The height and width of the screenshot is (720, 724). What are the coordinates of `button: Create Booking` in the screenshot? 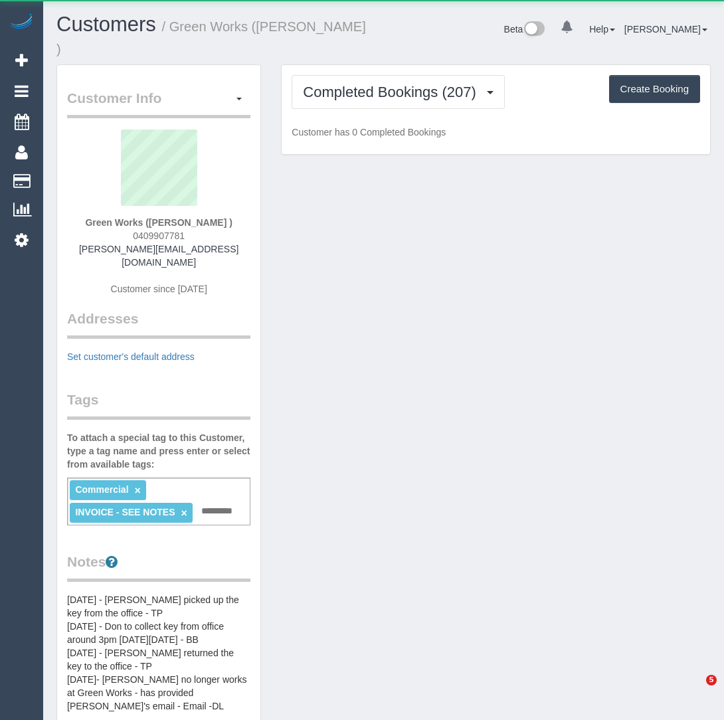 It's located at (654, 89).